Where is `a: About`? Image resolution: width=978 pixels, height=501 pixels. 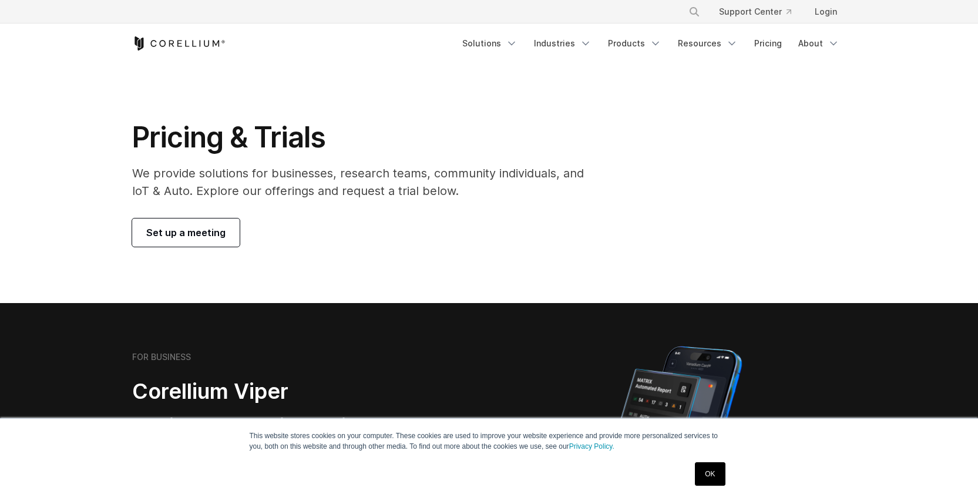
a: About is located at coordinates (819, 43).